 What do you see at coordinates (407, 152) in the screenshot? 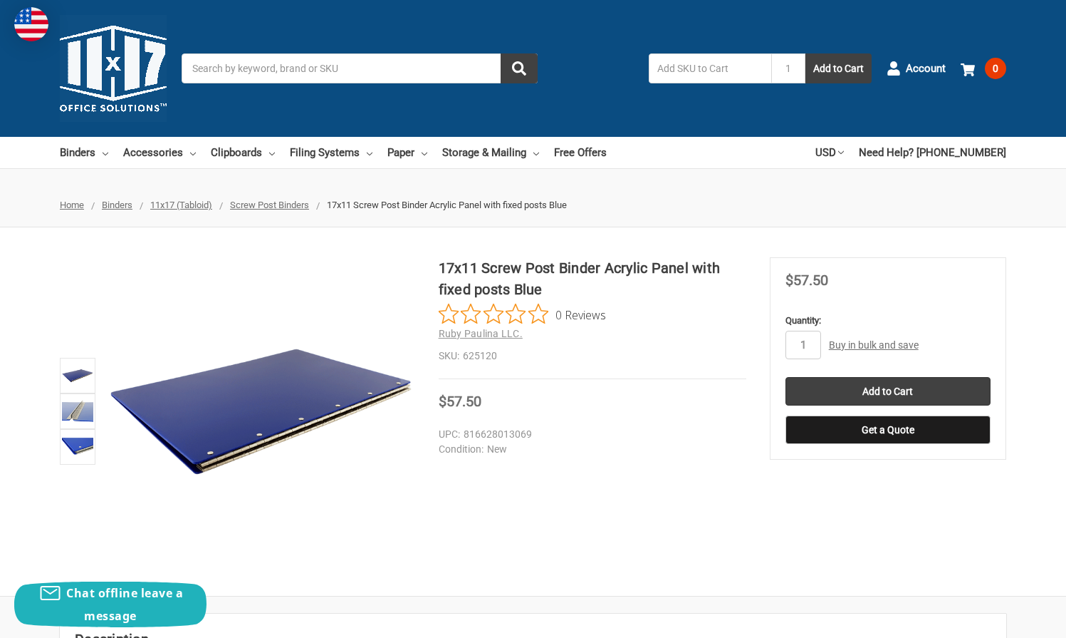
I see `a: Paper` at bounding box center [407, 152].